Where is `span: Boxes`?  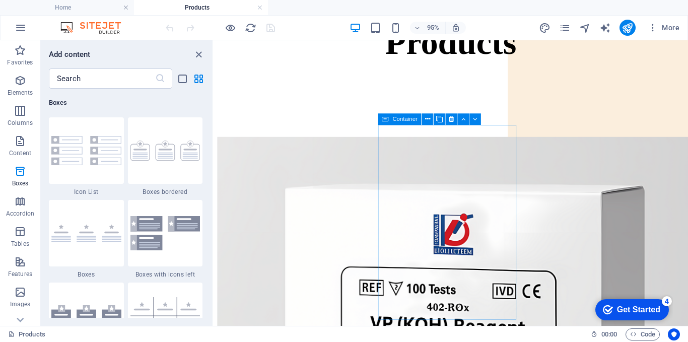
span: Boxes is located at coordinates (86, 274).